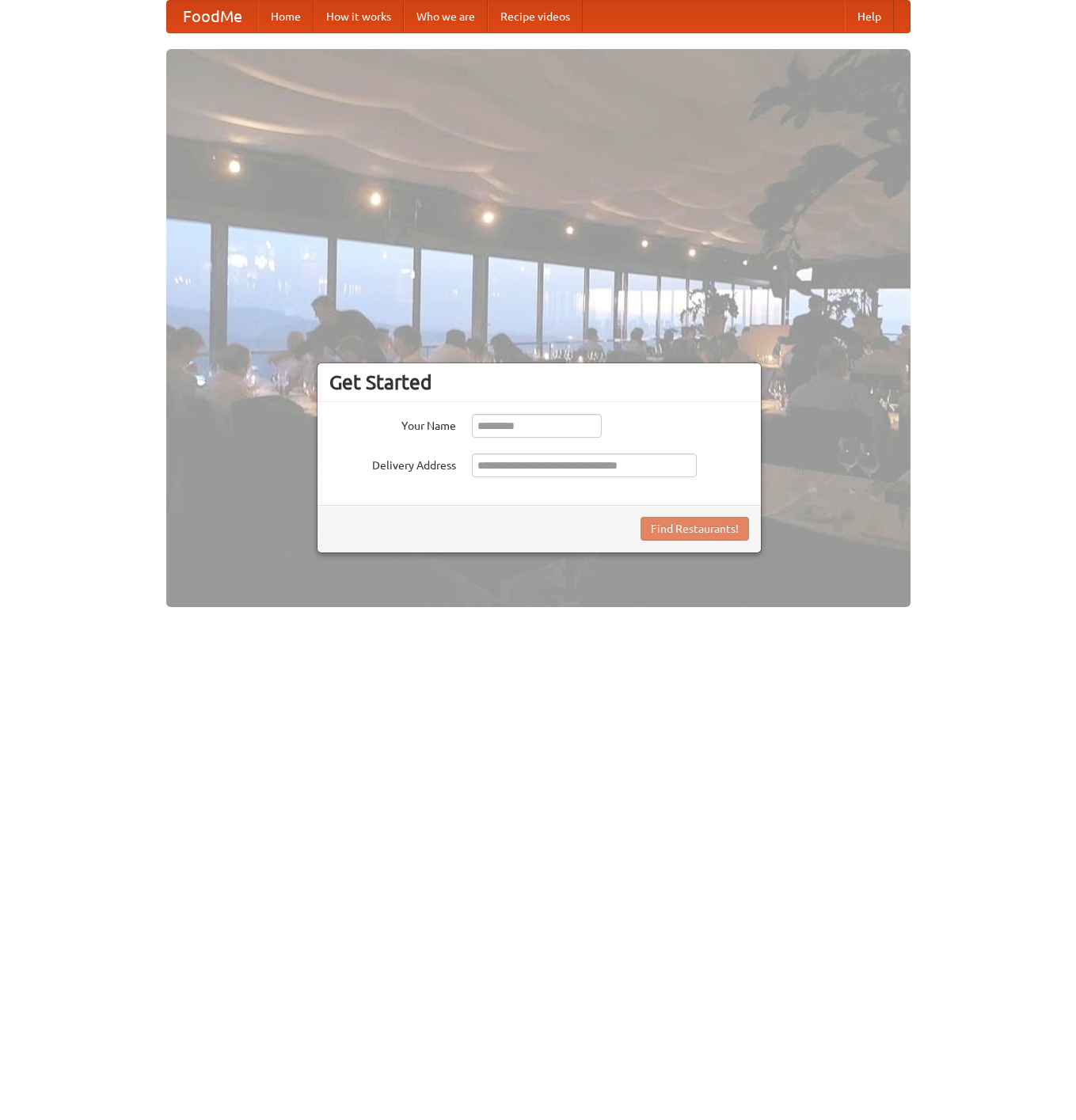 This screenshot has height=1120, width=1076. Describe the element at coordinates (393, 464) in the screenshot. I see `label: Delivery Address` at that location.